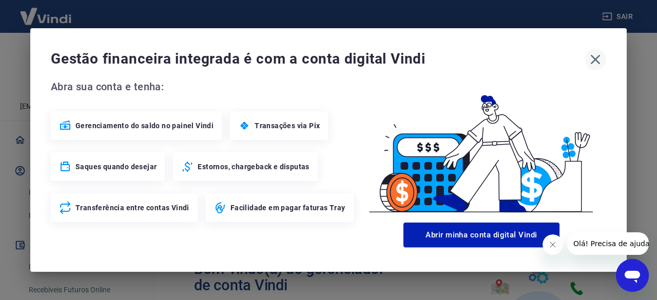  Describe the element at coordinates (287, 126) in the screenshot. I see `span: Transações via Pix` at that location.